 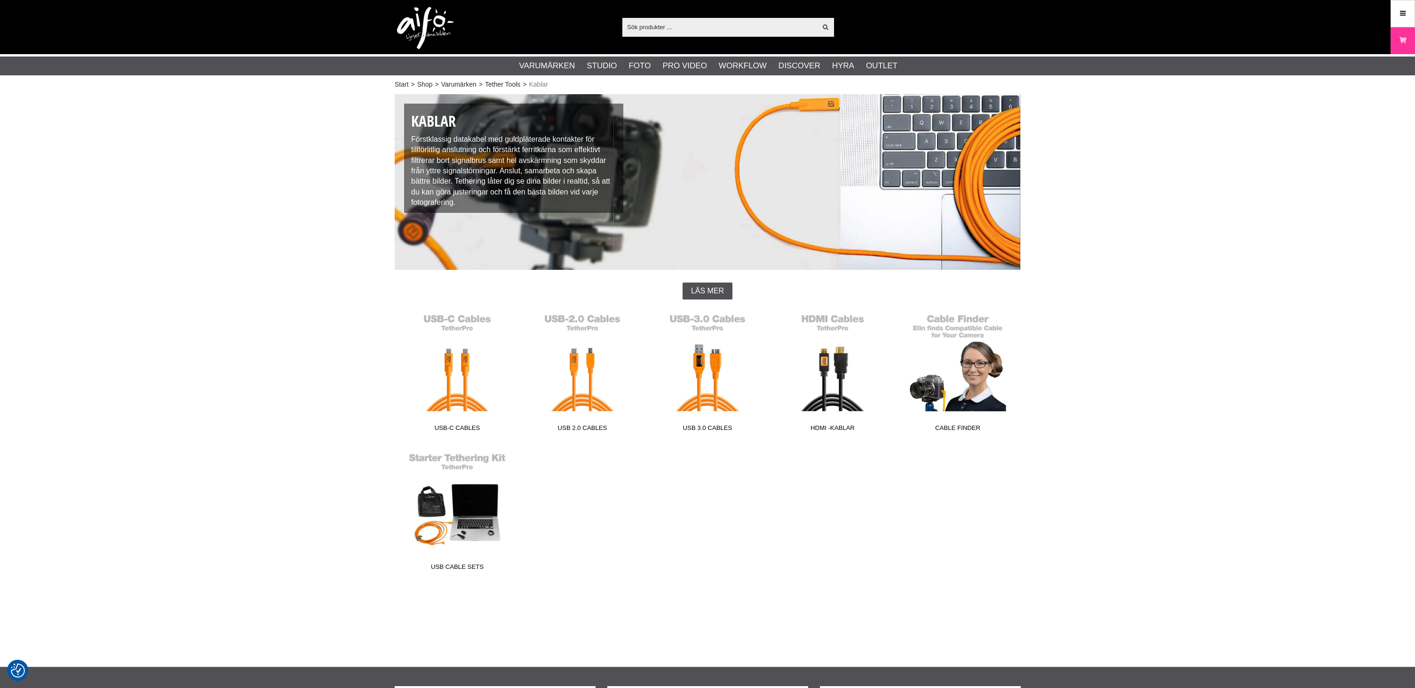 What do you see at coordinates (583, 372) in the screenshot?
I see `a: USB 2.0 Cables` at bounding box center [583, 372].